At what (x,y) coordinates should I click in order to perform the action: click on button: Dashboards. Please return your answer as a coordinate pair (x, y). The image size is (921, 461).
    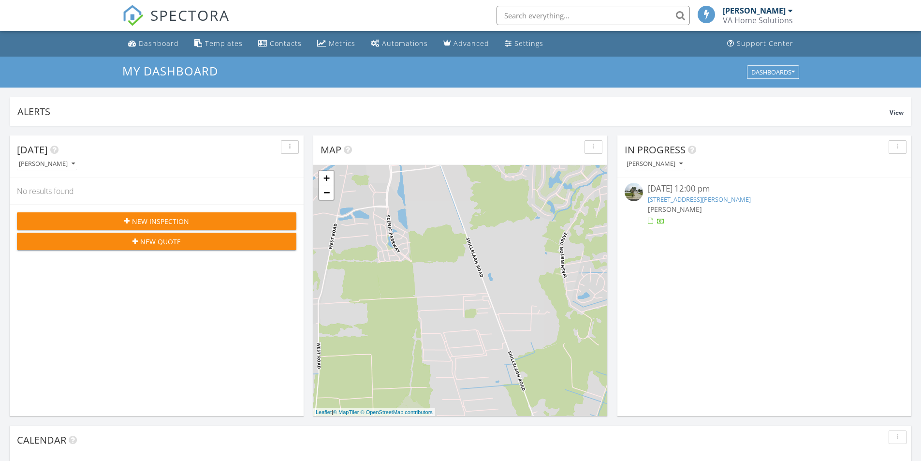
    Looking at the image, I should click on (773, 72).